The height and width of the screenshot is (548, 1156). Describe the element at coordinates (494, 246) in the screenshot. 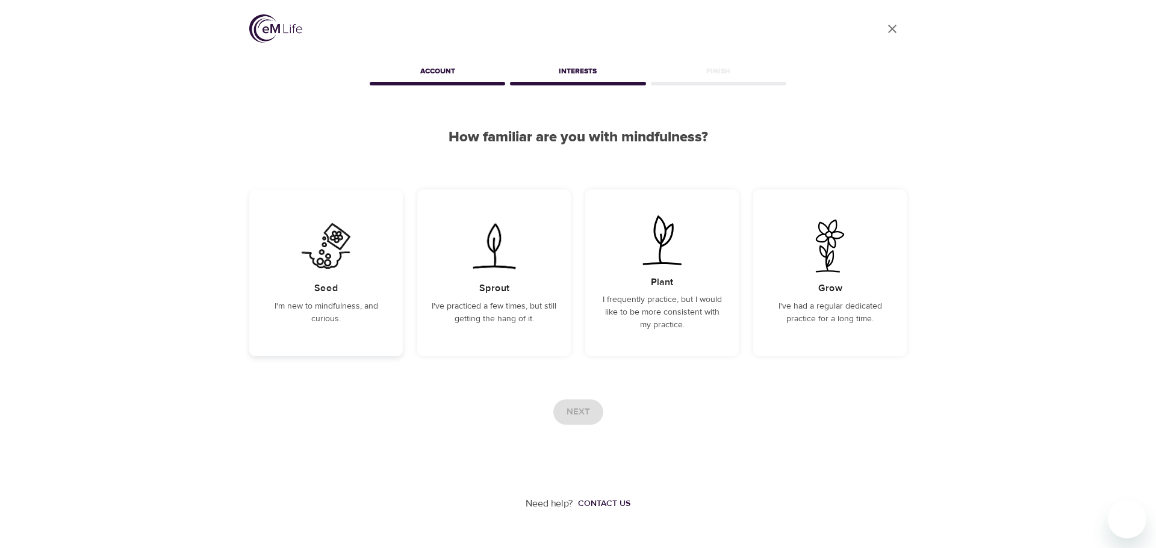

I see `img: I've practiced a few times, but still getting the hang of it.` at that location.